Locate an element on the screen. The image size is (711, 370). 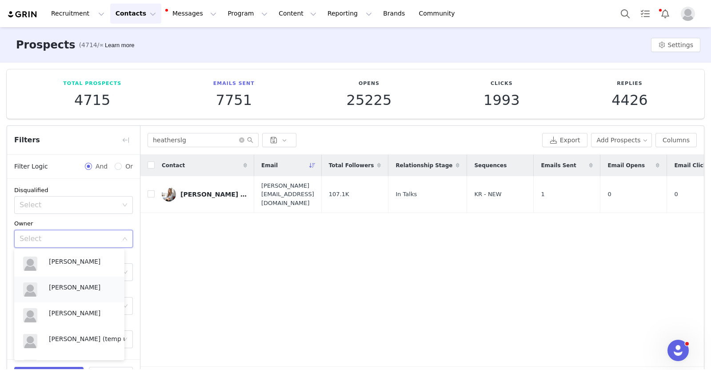
p: 4426 is located at coordinates (630, 100).